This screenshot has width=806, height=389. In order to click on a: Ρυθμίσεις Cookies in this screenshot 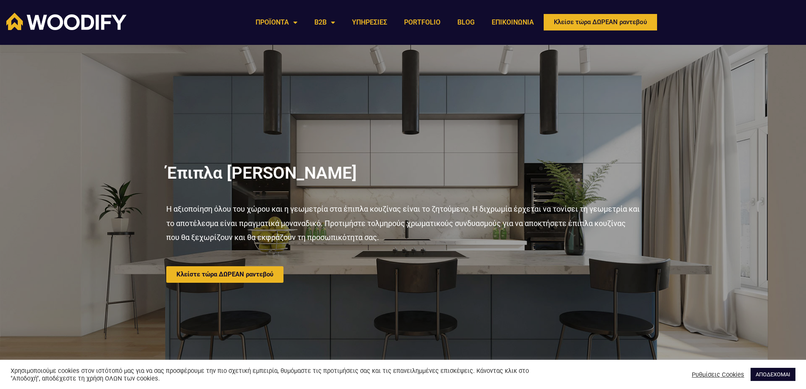, I will do `click(718, 375)`.